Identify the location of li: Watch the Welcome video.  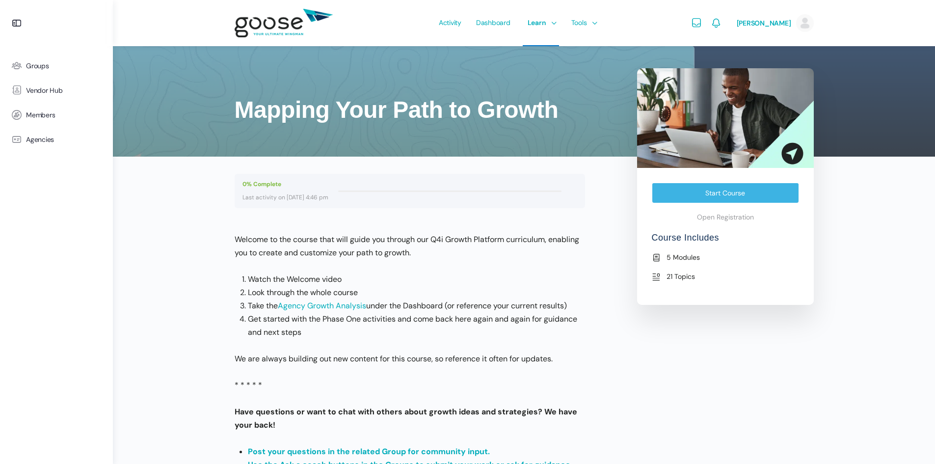
(416, 279).